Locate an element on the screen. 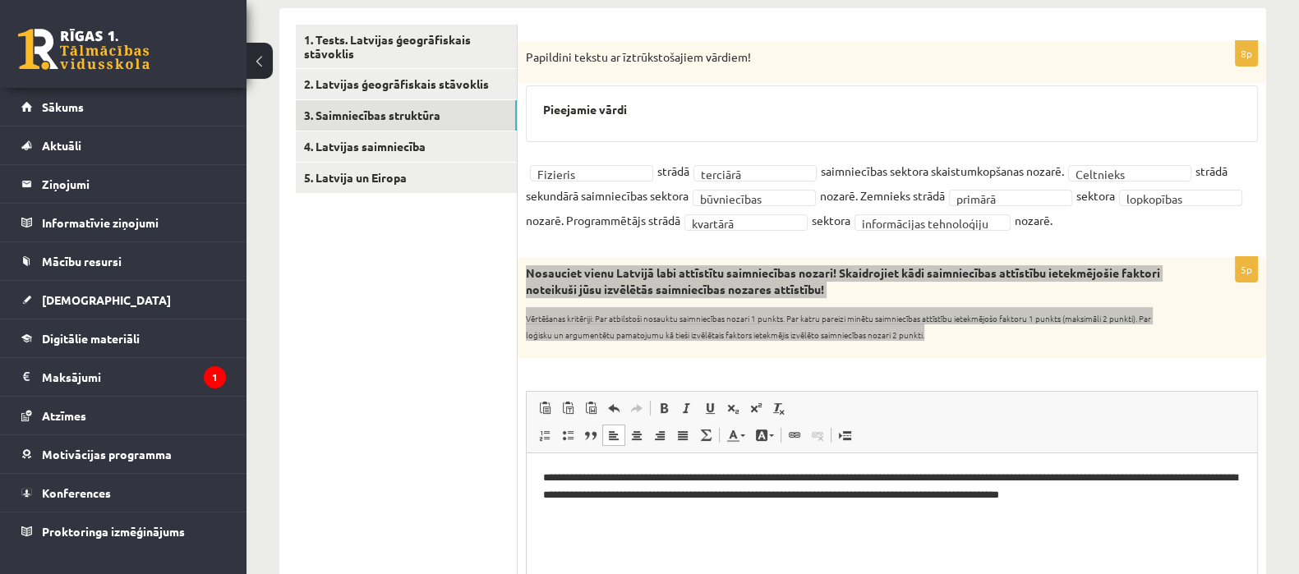 This screenshot has height=574, width=1299. p: 8p is located at coordinates (1246, 53).